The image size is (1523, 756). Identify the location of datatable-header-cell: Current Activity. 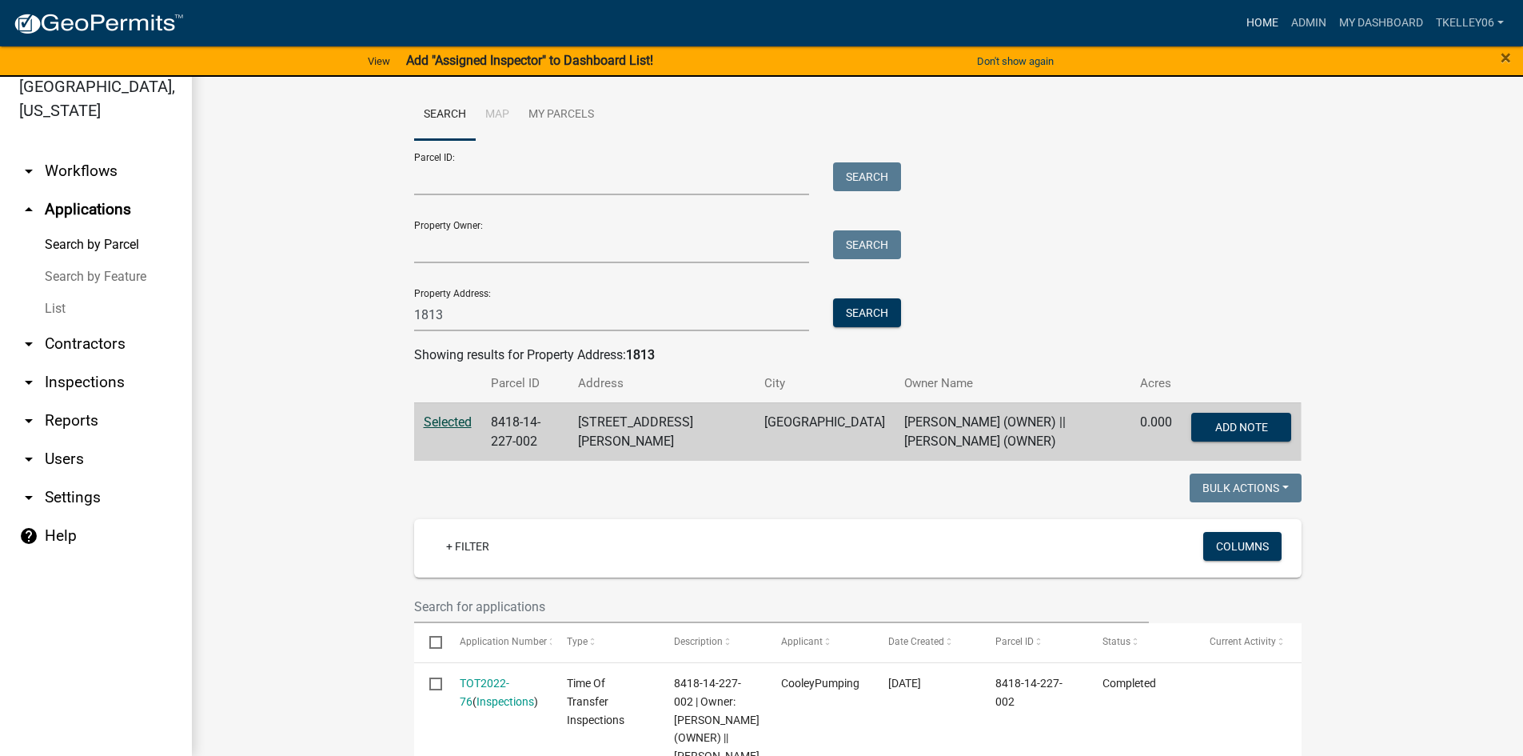
(1248, 642).